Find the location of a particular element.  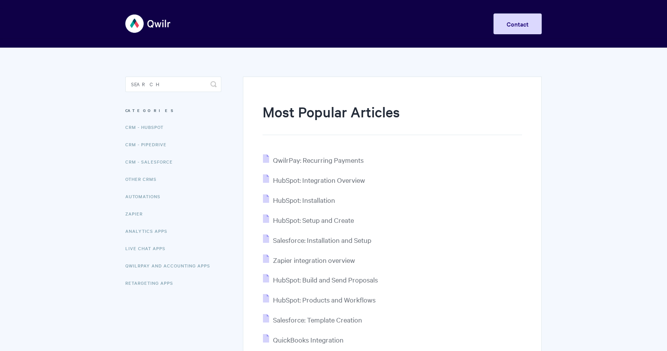

span: HubSpot: Build and Send Proposals is located at coordinates (325, 280).